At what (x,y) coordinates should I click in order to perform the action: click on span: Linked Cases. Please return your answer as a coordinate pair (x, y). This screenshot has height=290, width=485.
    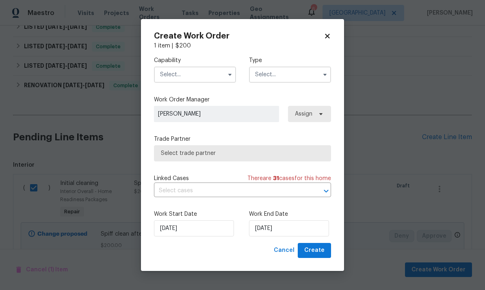
    Looking at the image, I should click on (171, 179).